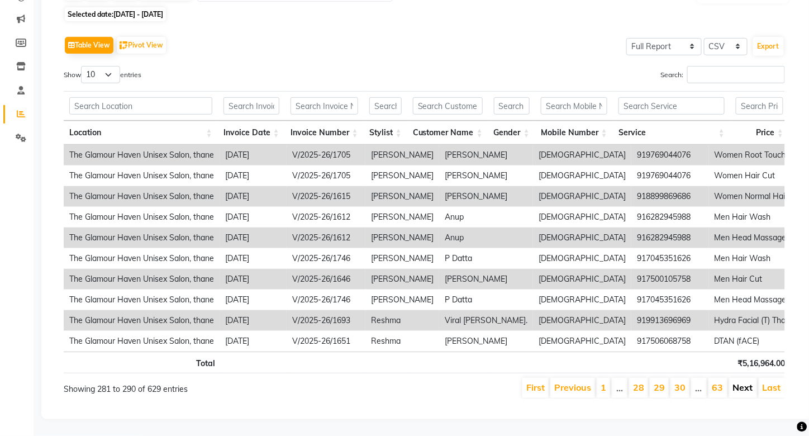  What do you see at coordinates (743, 387) in the screenshot?
I see `a: Next` at bounding box center [743, 387].